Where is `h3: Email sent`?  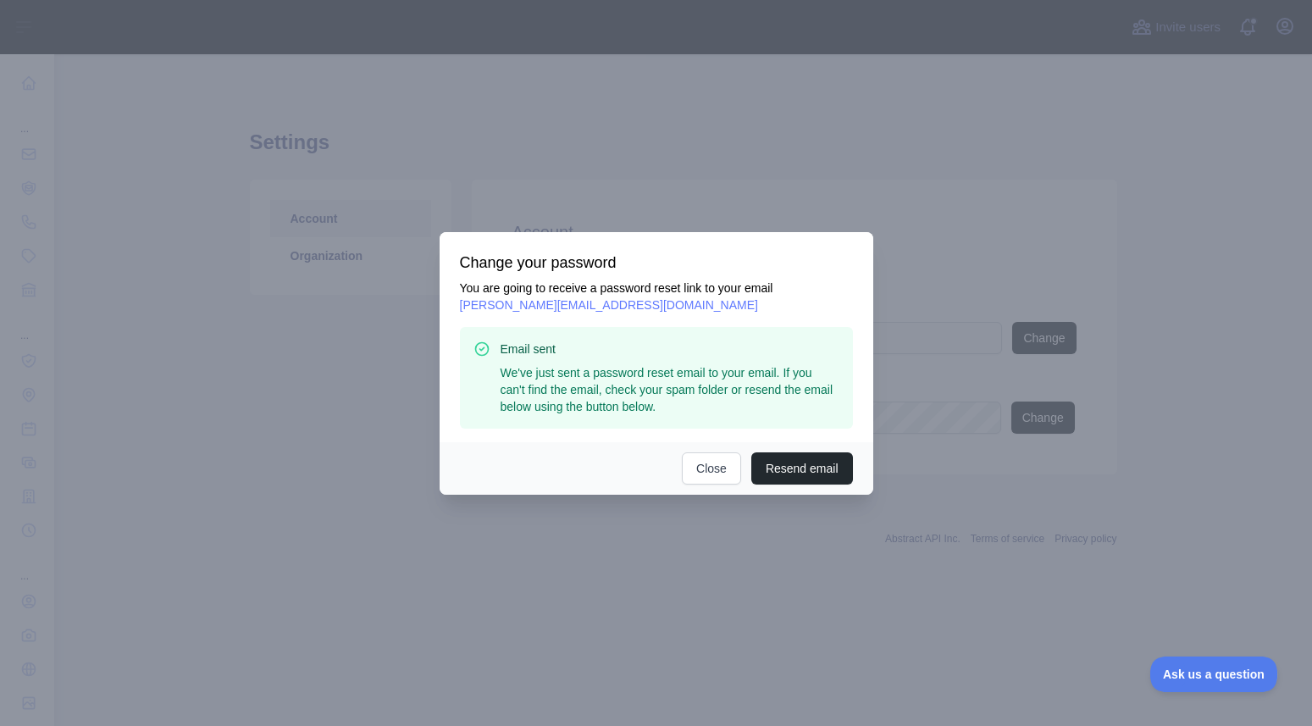
h3: Email sent is located at coordinates (670, 349).